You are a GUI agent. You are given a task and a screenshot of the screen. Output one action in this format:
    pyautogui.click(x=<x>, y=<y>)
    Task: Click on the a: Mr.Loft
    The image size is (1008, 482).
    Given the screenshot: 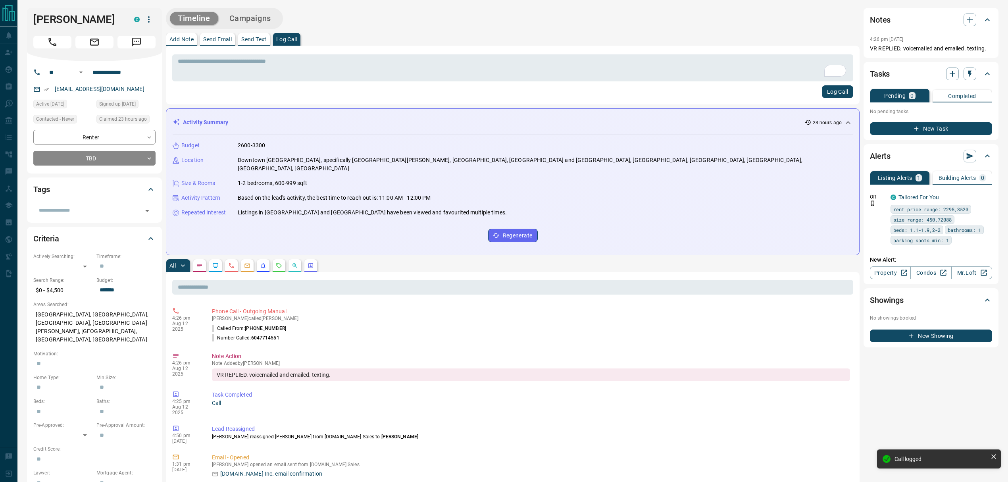 What is the action you would take?
    pyautogui.click(x=972, y=273)
    